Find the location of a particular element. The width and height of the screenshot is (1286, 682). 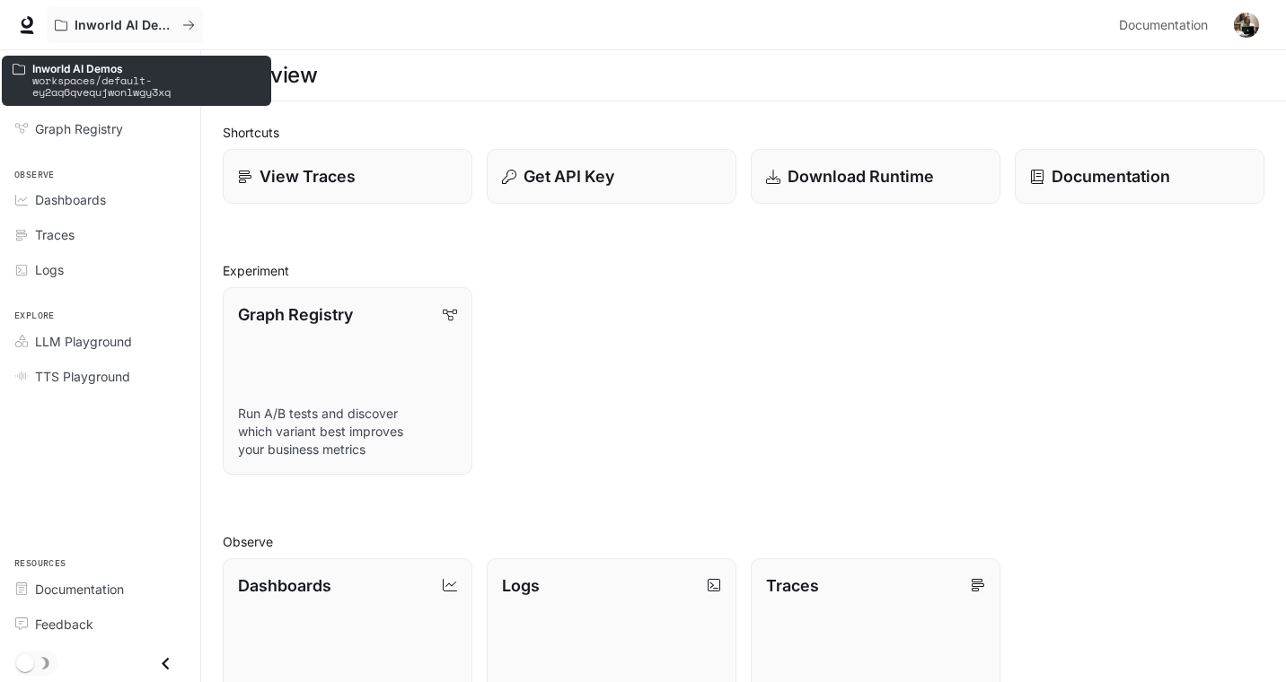

a: Download Runtime is located at coordinates (875, 176).